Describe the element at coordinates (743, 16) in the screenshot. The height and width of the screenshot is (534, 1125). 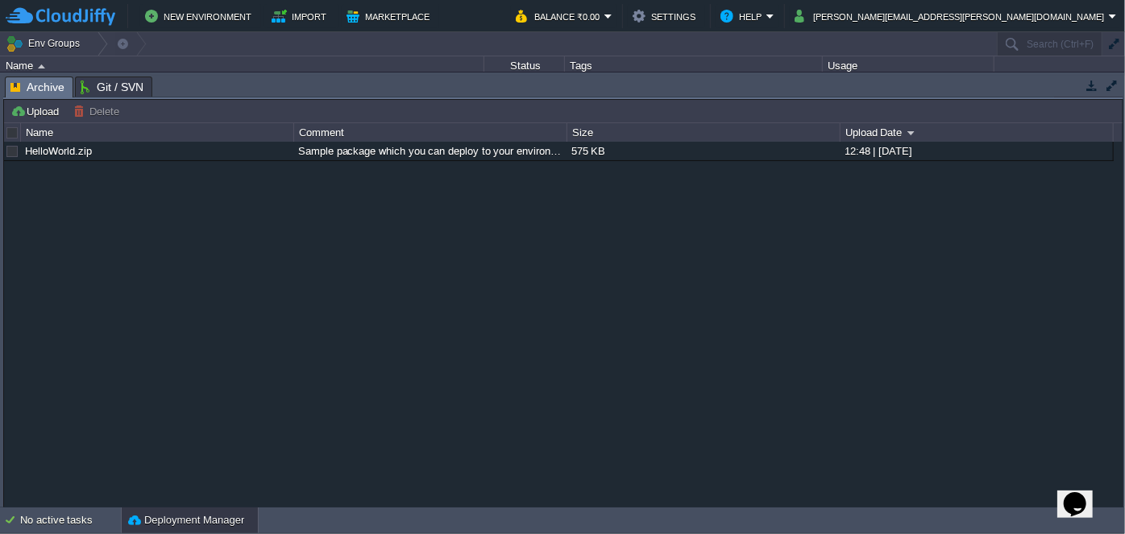
I see `button: Help` at that location.